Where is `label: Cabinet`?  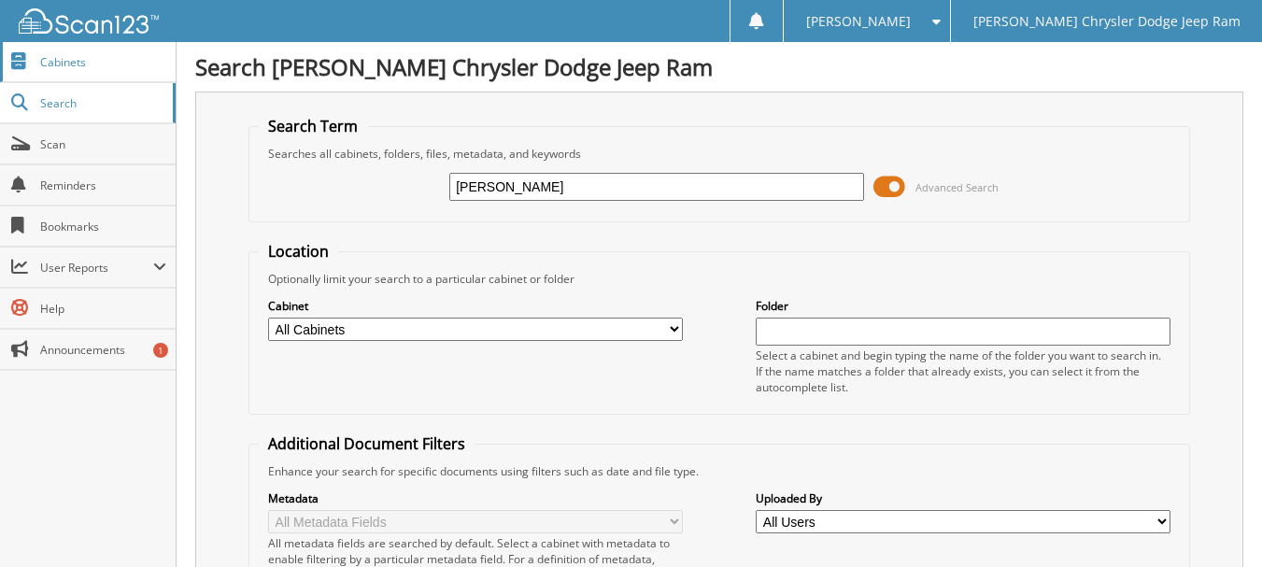 label: Cabinet is located at coordinates (475, 305).